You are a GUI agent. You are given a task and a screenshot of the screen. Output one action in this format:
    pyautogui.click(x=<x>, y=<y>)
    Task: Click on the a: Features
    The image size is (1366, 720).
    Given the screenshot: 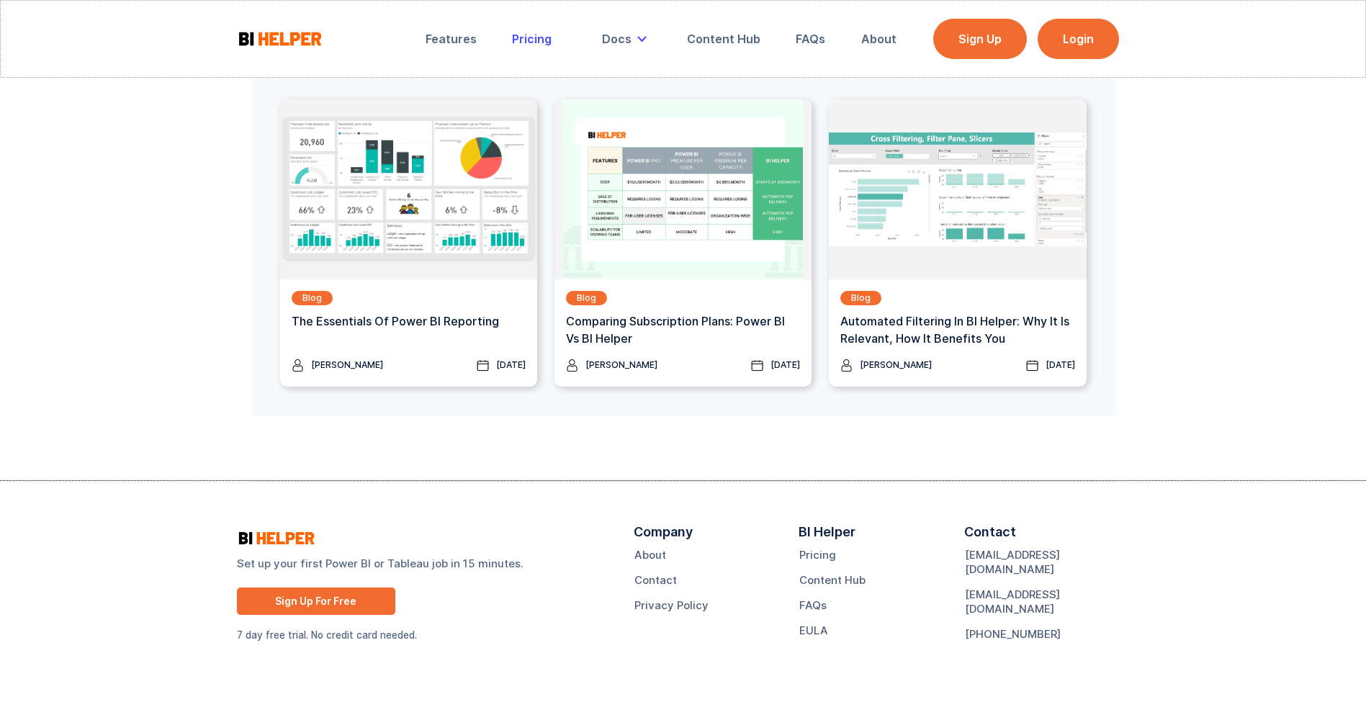 What is the action you would take?
    pyautogui.click(x=451, y=39)
    